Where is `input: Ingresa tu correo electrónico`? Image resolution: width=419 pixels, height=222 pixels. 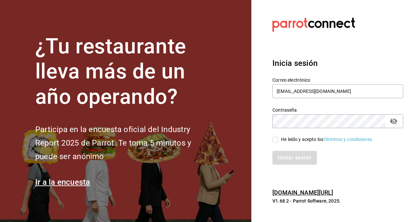
input: Ingresa tu correo electrónico is located at coordinates (338, 91).